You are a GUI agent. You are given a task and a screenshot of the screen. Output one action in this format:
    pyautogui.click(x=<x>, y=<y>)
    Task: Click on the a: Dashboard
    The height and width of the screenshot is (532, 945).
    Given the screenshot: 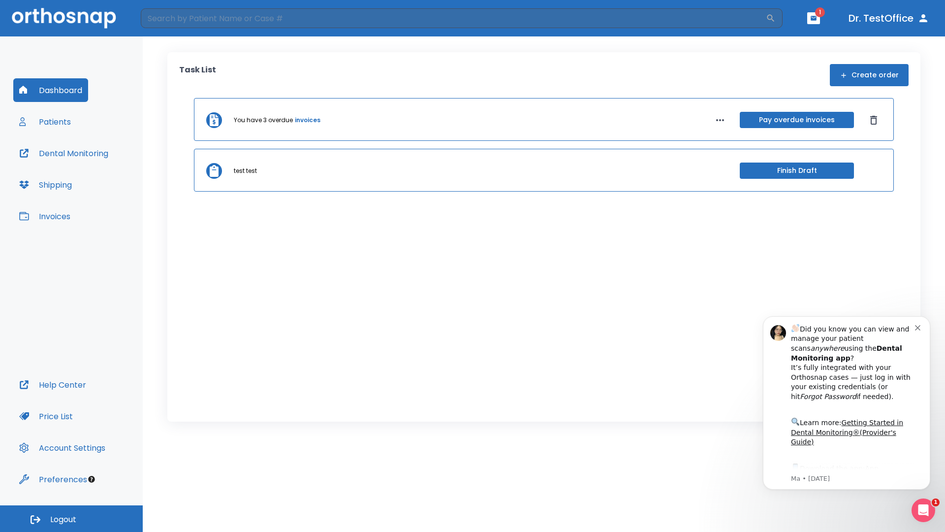 What is the action you would take?
    pyautogui.click(x=51, y=90)
    